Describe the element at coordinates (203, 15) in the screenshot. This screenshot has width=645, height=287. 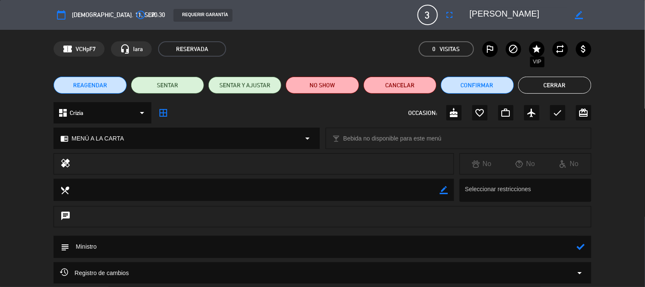
I see `div: REQUERIR GARANTÍA` at that location.